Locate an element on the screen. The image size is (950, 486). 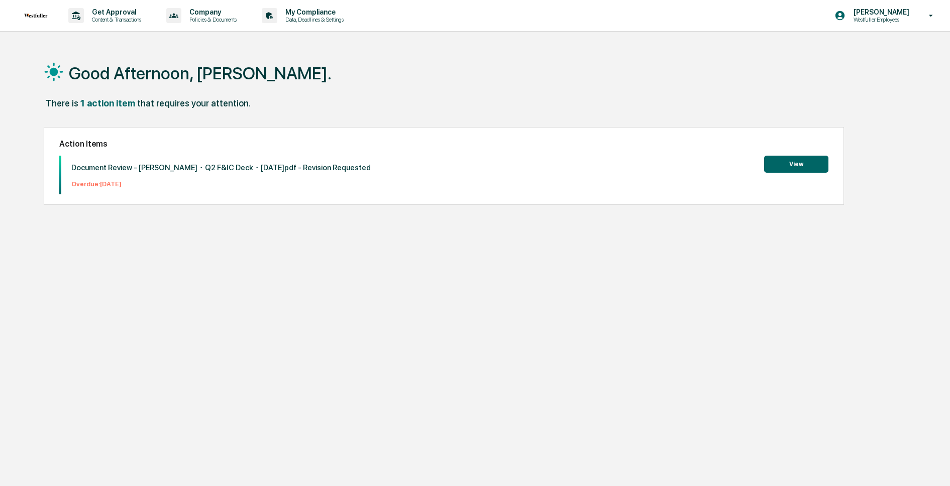
p: Company is located at coordinates (212, 12).